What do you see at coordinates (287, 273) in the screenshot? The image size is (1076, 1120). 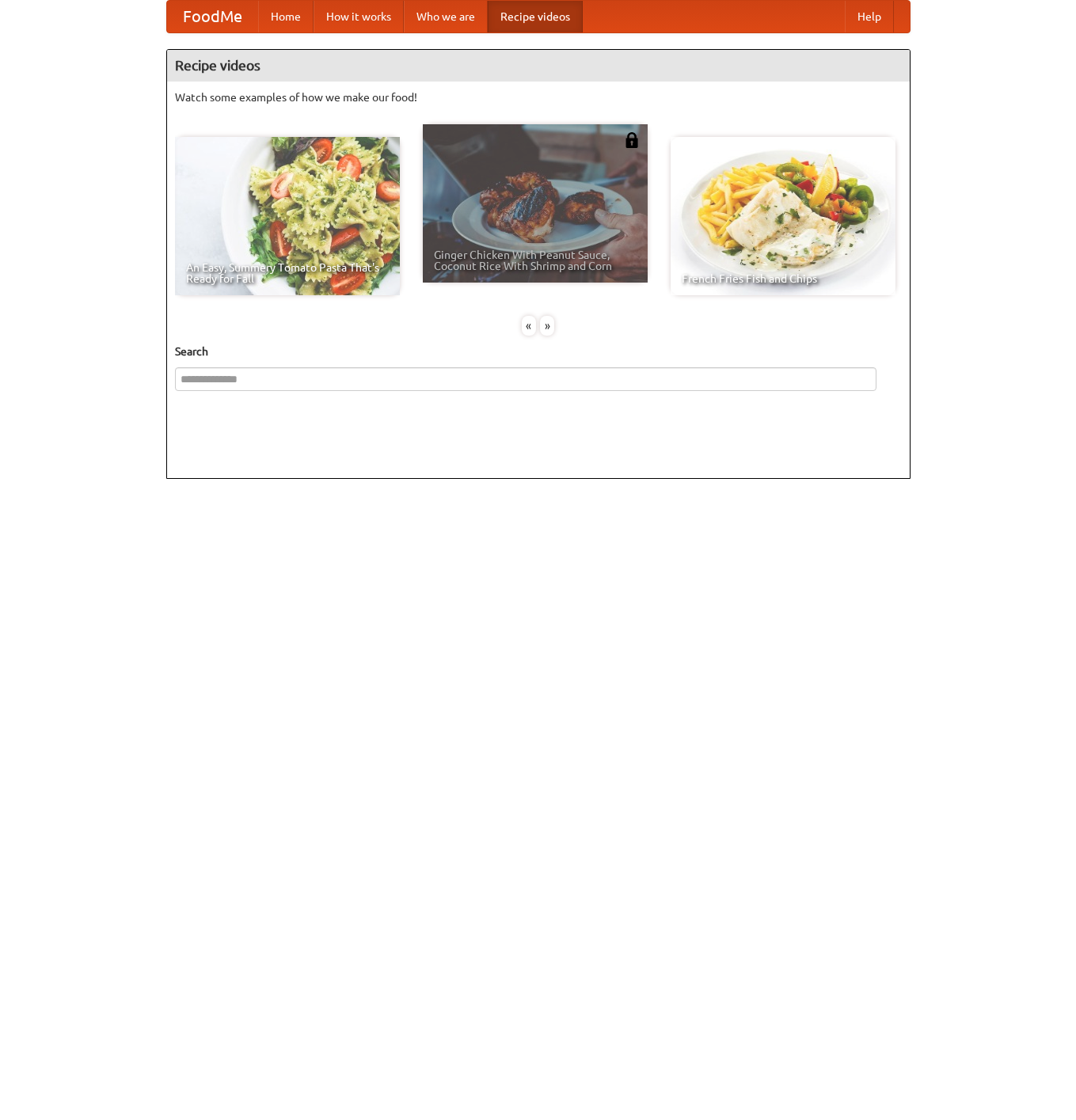 I see `span: An Easy, Summery Tomato Pasta That's Ready for Fall` at bounding box center [287, 273].